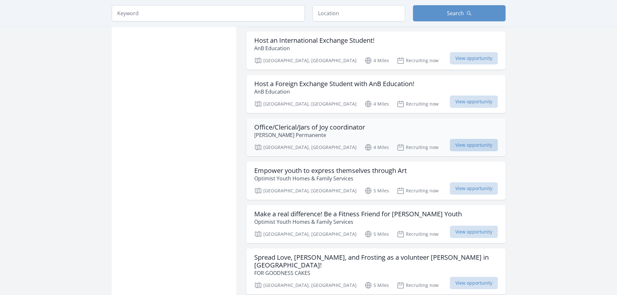  I want to click on p: FOR GOODNESS CAKES, so click(376, 273).